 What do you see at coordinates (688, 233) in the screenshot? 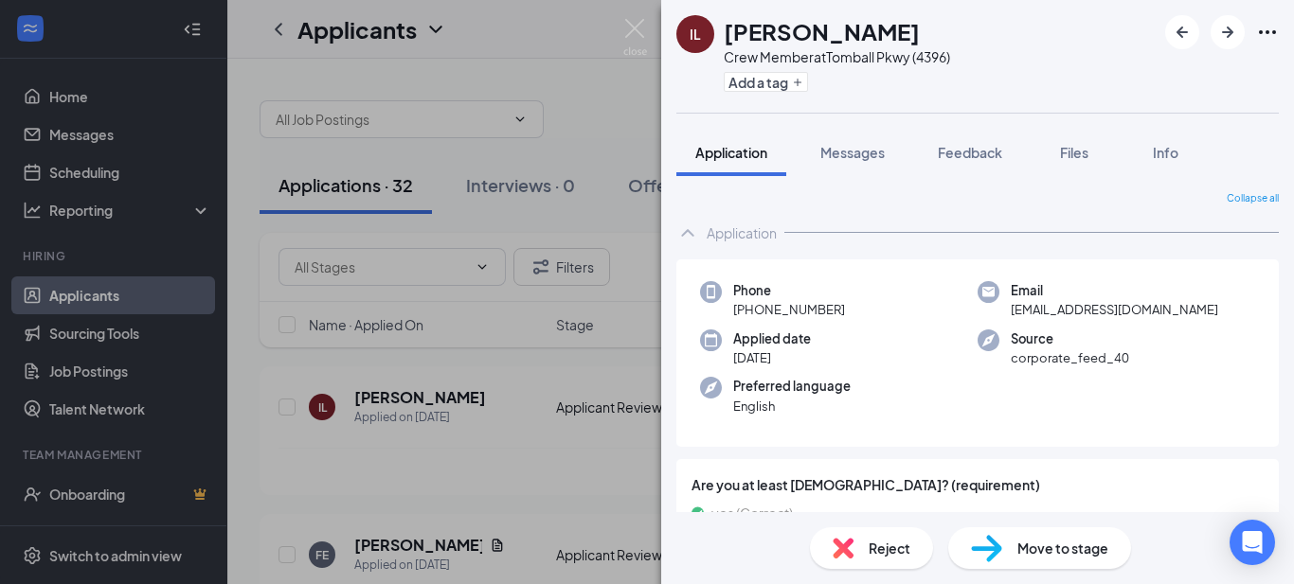
I see `svg: ChevronUp` at bounding box center [688, 233].